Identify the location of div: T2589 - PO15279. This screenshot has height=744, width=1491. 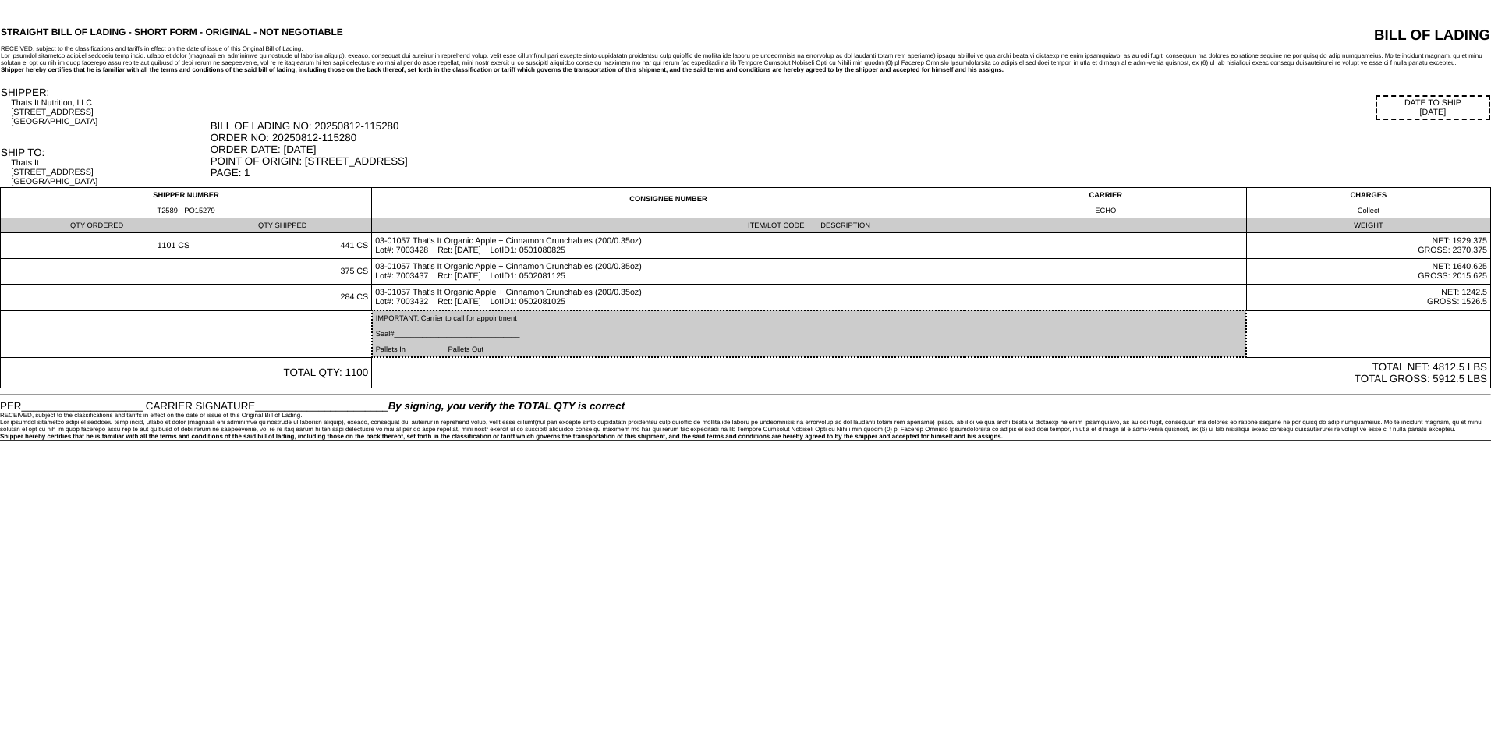
(186, 211).